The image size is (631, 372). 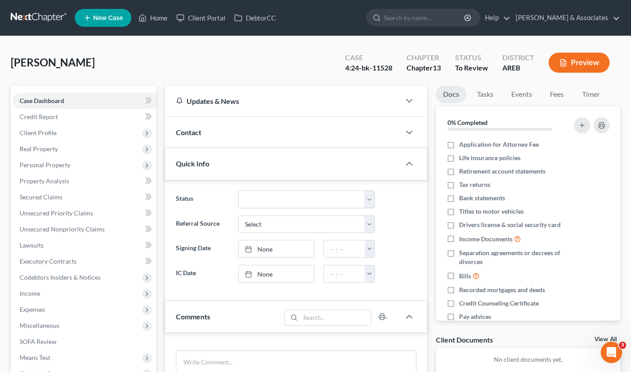 What do you see at coordinates (557, 94) in the screenshot?
I see `a: Fees` at bounding box center [557, 94].